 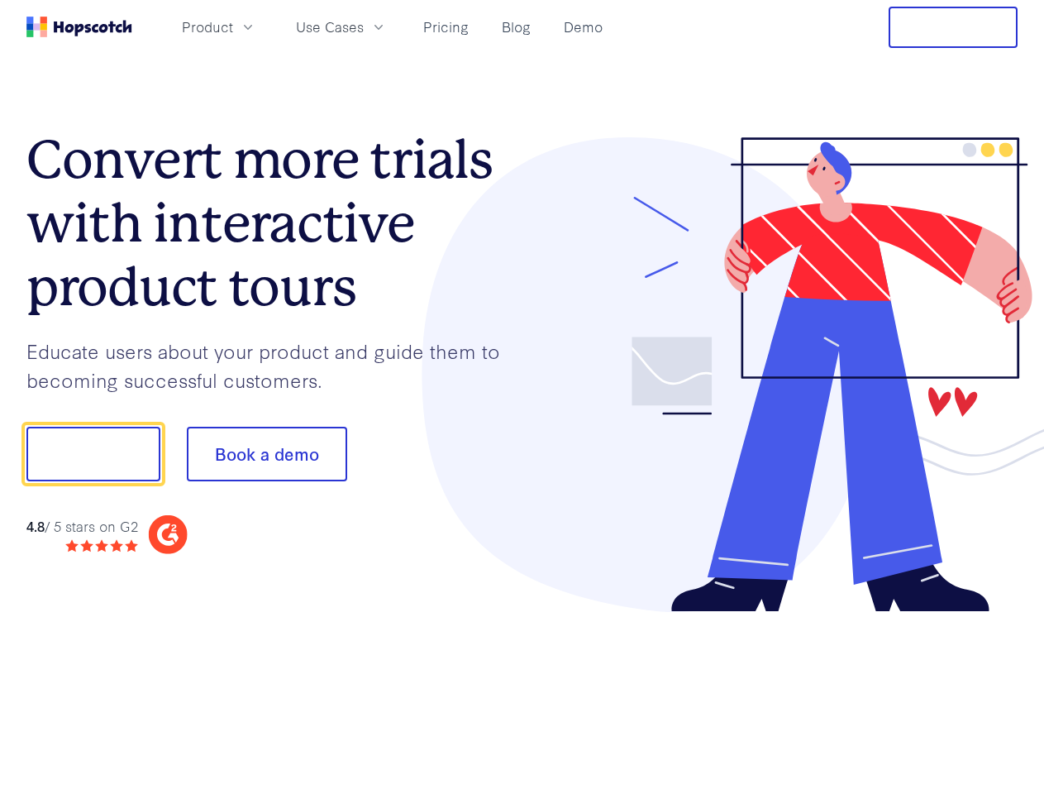 I want to click on div: / 5 stars on G2, so click(x=82, y=526).